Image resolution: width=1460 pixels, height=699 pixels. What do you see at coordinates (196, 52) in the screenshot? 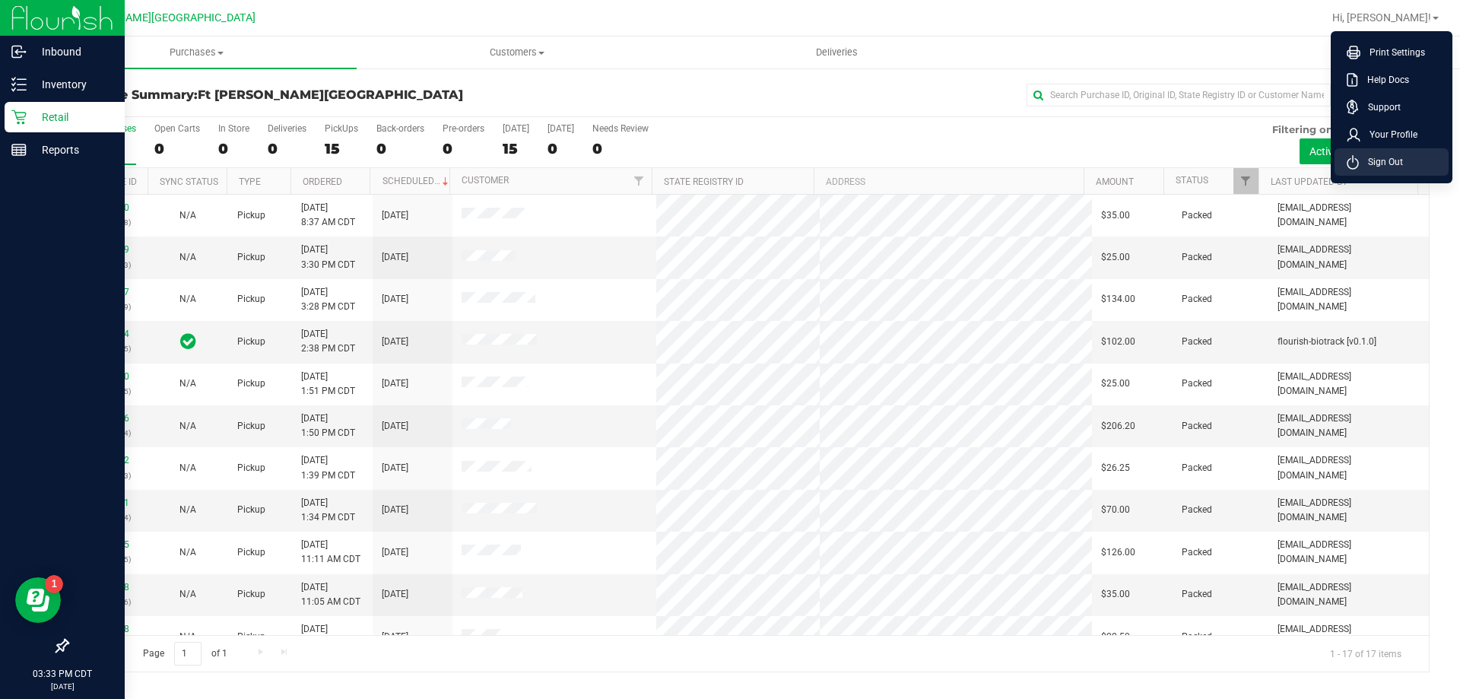
I see `a: Purchases` at bounding box center [196, 52].